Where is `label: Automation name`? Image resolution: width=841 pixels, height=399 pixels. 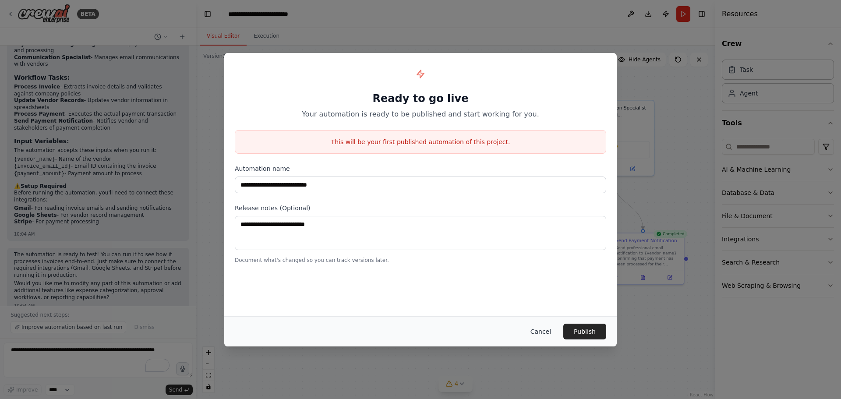 label: Automation name is located at coordinates (420, 169).